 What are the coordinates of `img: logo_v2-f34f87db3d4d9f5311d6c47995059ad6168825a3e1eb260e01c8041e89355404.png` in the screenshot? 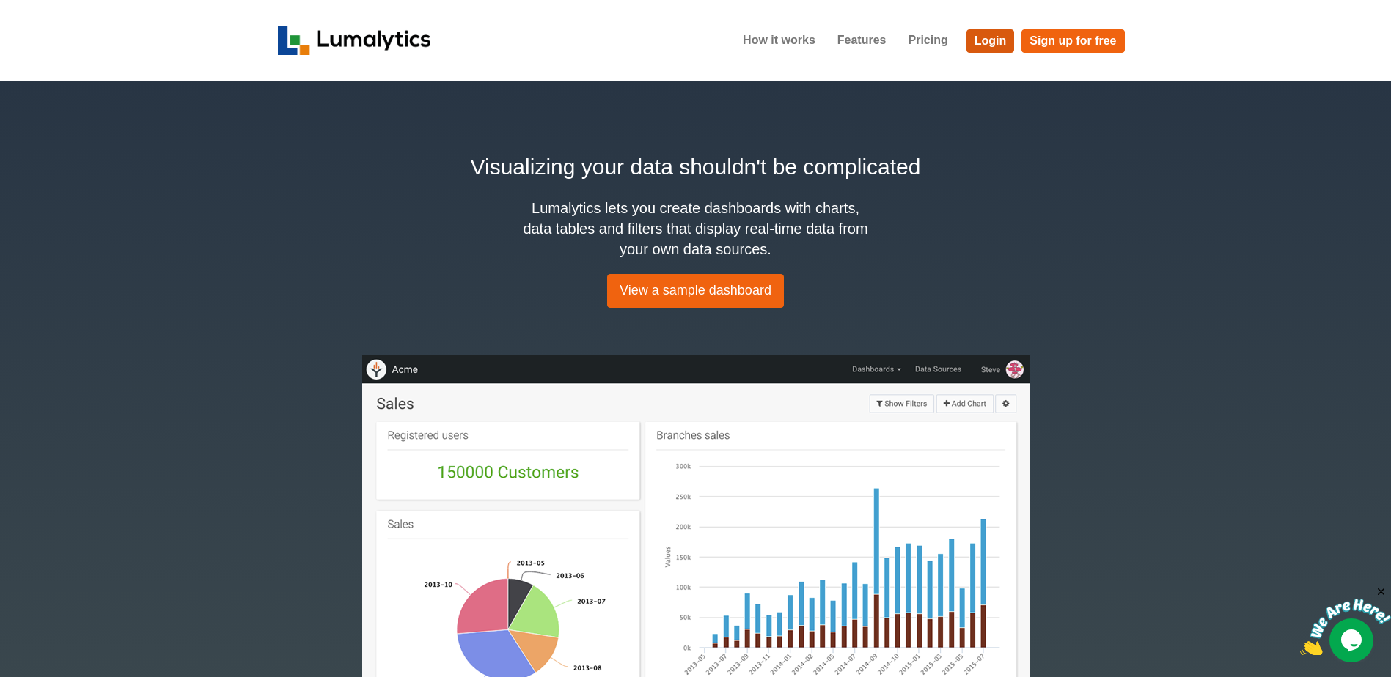 It's located at (354, 40).